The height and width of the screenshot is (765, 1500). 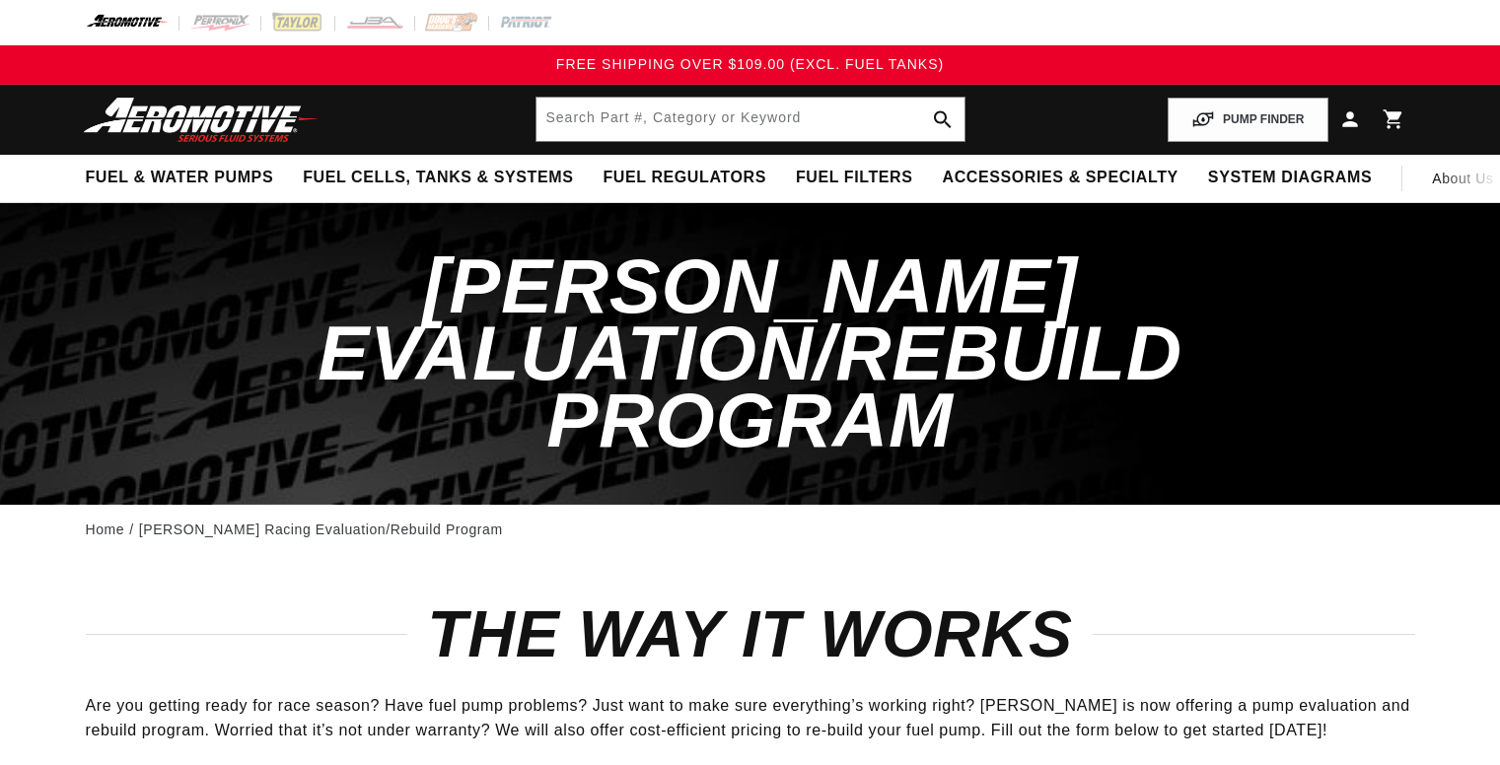 What do you see at coordinates (438, 177) in the screenshot?
I see `summary: Fuel Cells, Tanks & Systems` at bounding box center [438, 177].